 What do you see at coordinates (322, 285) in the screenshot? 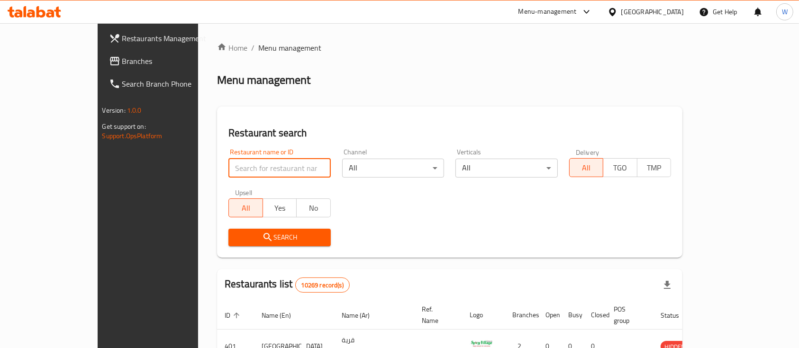
I see `span: 10269 record(s)` at bounding box center [322, 285].